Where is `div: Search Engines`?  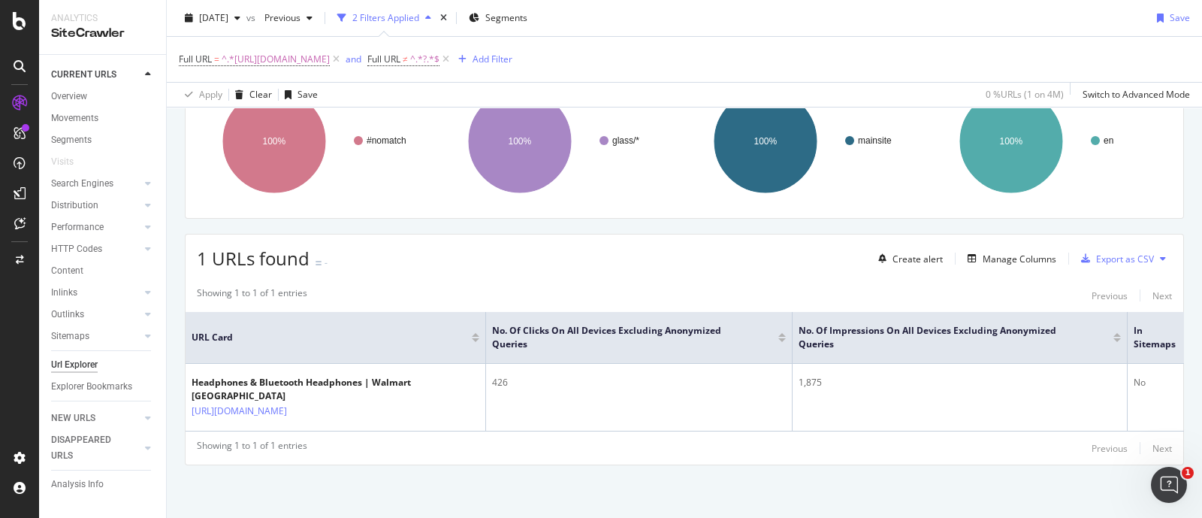 div: Search Engines is located at coordinates (82, 183).